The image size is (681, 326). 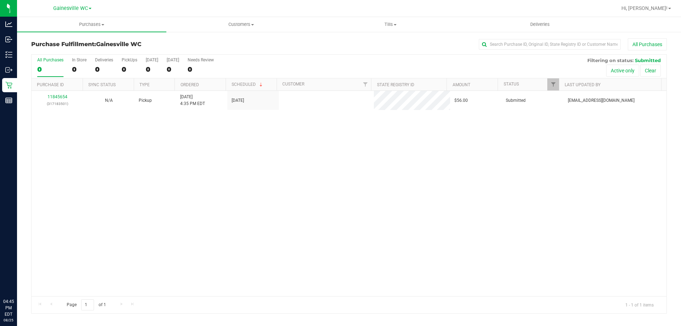 What do you see at coordinates (9, 100) in the screenshot?
I see `inline-svg: Reports` at bounding box center [9, 100].